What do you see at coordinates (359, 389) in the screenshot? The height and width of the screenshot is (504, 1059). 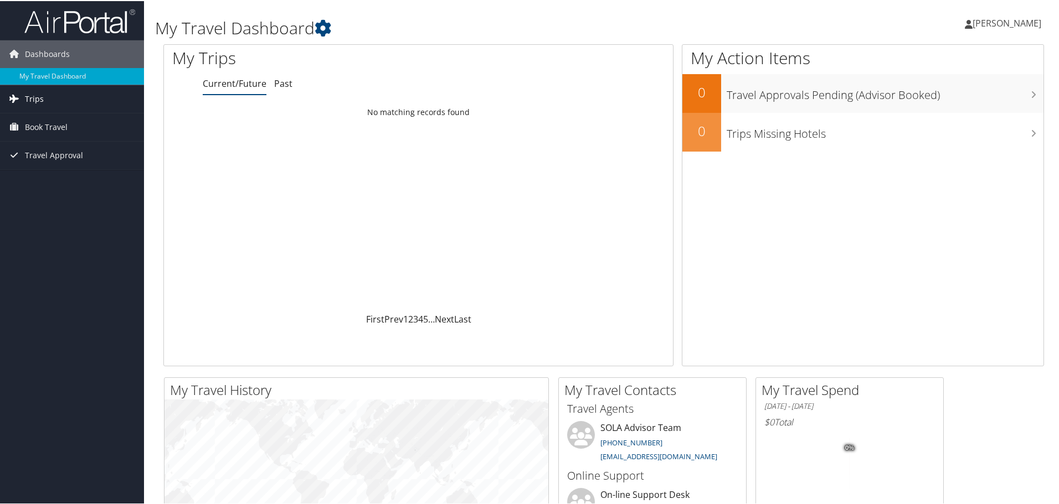 I see `h2: My Travel History` at bounding box center [359, 389].